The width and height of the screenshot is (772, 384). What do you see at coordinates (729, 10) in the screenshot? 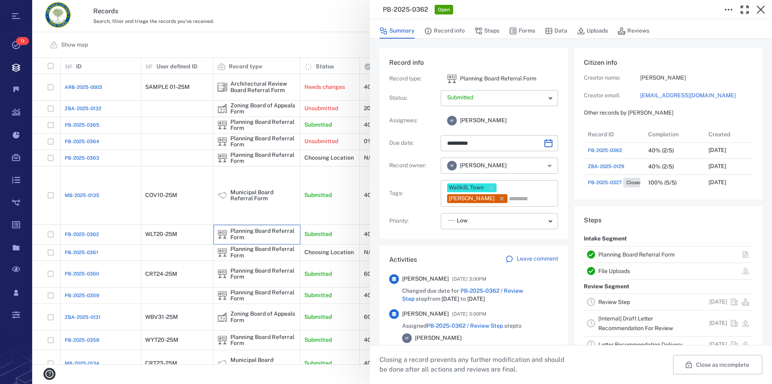
I see `button: Toggle to Edit Boxes` at bounding box center [729, 10].